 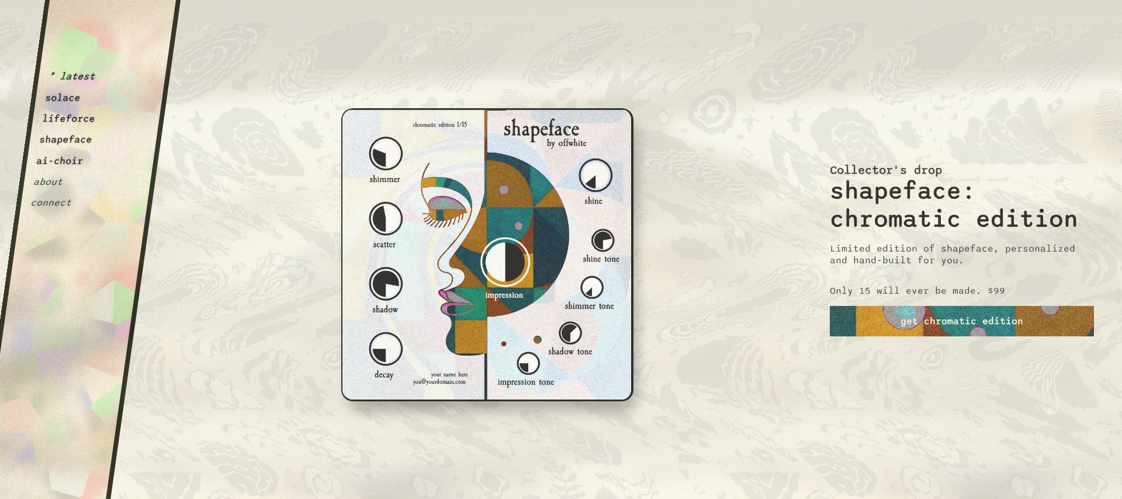 I want to click on button: lifeforce, so click(x=68, y=119).